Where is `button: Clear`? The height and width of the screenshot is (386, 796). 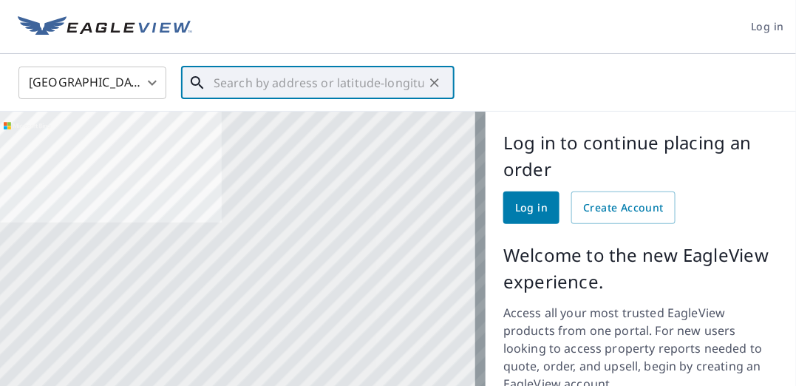
button: Clear is located at coordinates (434, 83).